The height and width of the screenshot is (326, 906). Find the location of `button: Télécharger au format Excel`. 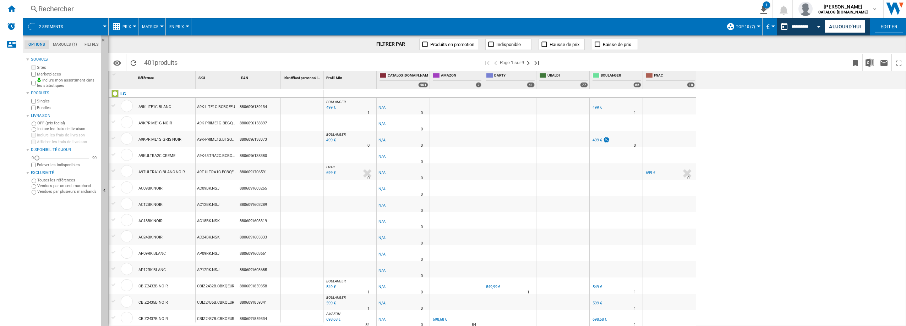

button: Télécharger au format Excel is located at coordinates (869, 62).